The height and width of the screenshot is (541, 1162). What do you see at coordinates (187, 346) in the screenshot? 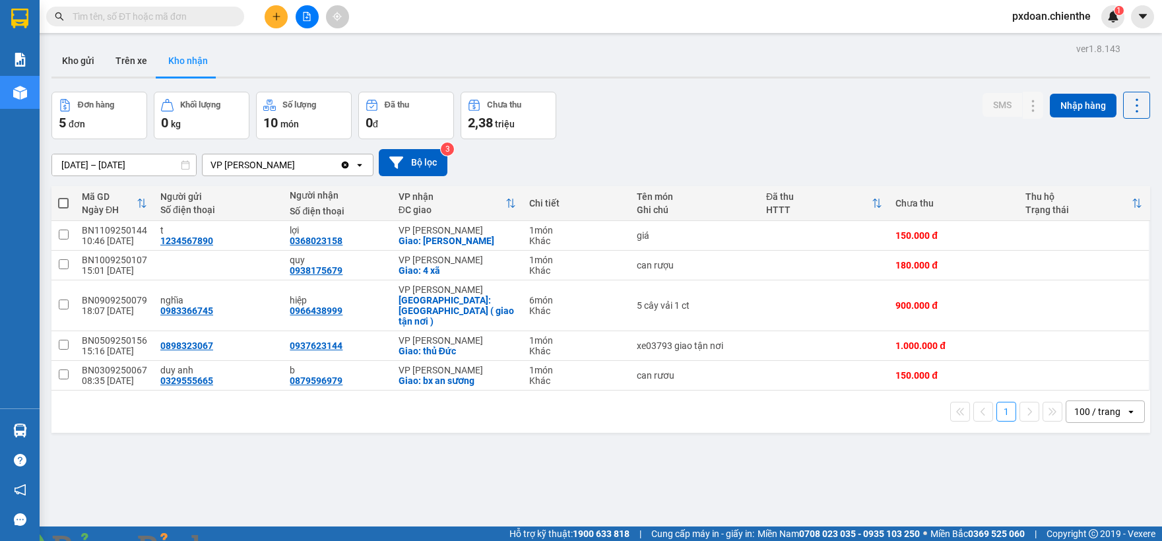
I see `div: 0898323067` at bounding box center [187, 346].